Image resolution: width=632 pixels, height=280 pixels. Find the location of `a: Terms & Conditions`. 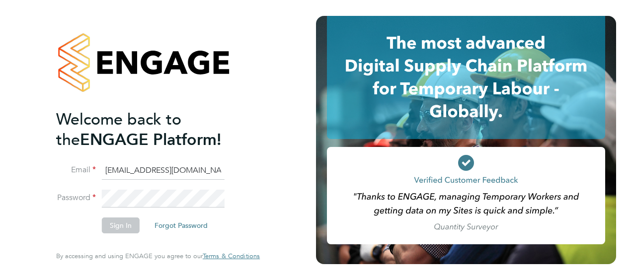

a: Terms & Conditions is located at coordinates (231, 256).